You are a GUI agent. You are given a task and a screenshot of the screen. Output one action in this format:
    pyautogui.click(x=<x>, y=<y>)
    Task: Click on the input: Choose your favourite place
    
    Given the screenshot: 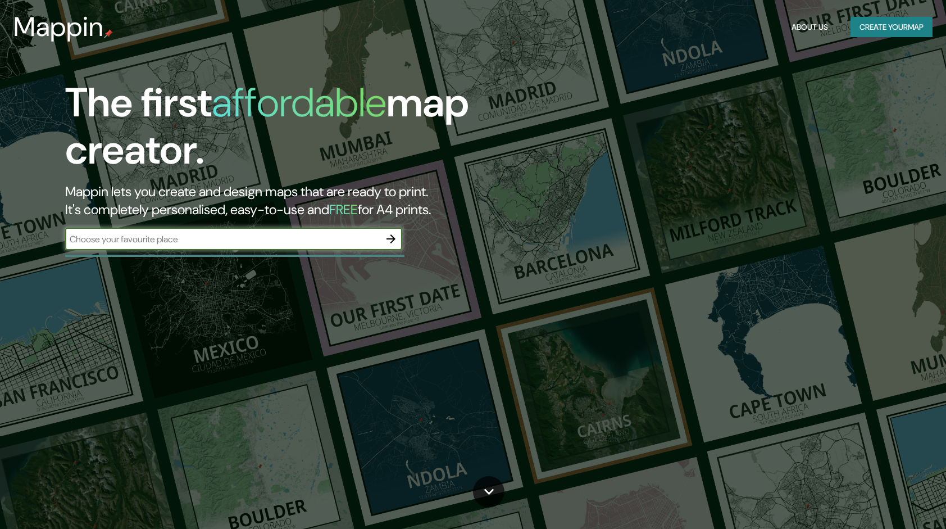 What is the action you would take?
    pyautogui.click(x=223, y=239)
    